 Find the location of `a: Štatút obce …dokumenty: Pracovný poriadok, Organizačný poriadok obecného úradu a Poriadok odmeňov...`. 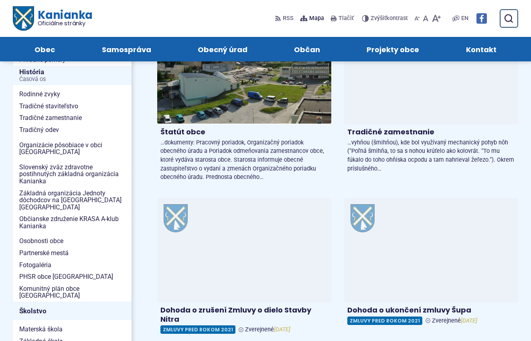

a: Štatút obce …dokumenty: Pracovný poriadok, Organizačný poriadok obecného úradu a Poriadok odmeňov... is located at coordinates (244, 102).